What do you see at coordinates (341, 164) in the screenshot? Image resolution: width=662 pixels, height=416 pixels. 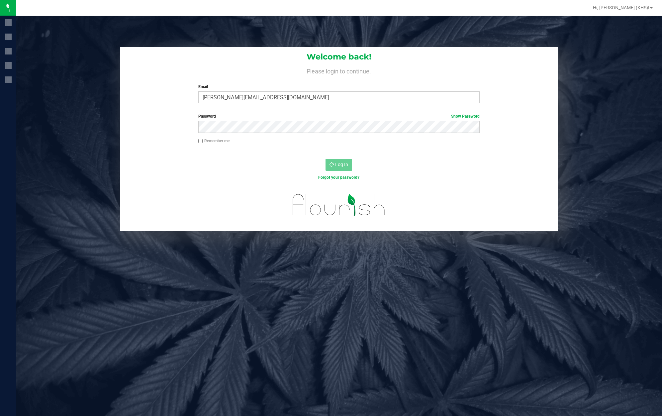 I see `span: Log In` at bounding box center [341, 164].